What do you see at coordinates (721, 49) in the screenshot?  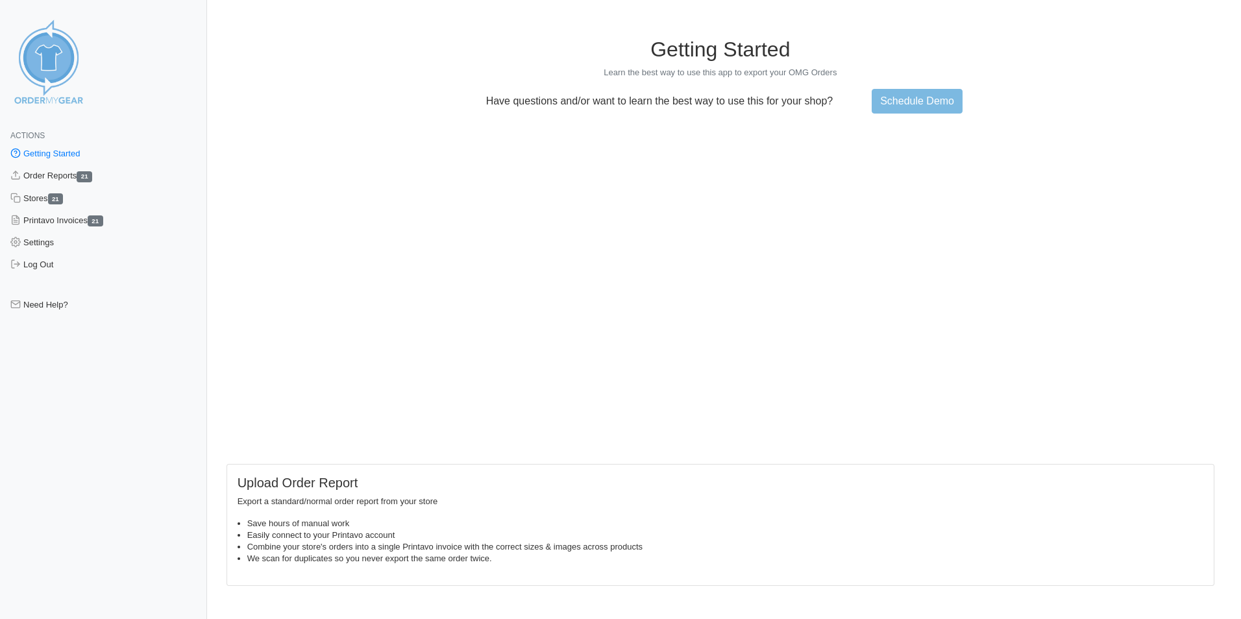 I see `h1: Getting Started` at bounding box center [721, 49].